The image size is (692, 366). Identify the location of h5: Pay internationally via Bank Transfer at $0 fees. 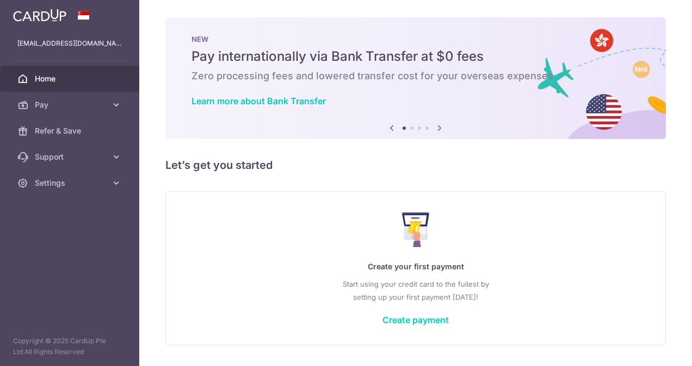
(415, 57).